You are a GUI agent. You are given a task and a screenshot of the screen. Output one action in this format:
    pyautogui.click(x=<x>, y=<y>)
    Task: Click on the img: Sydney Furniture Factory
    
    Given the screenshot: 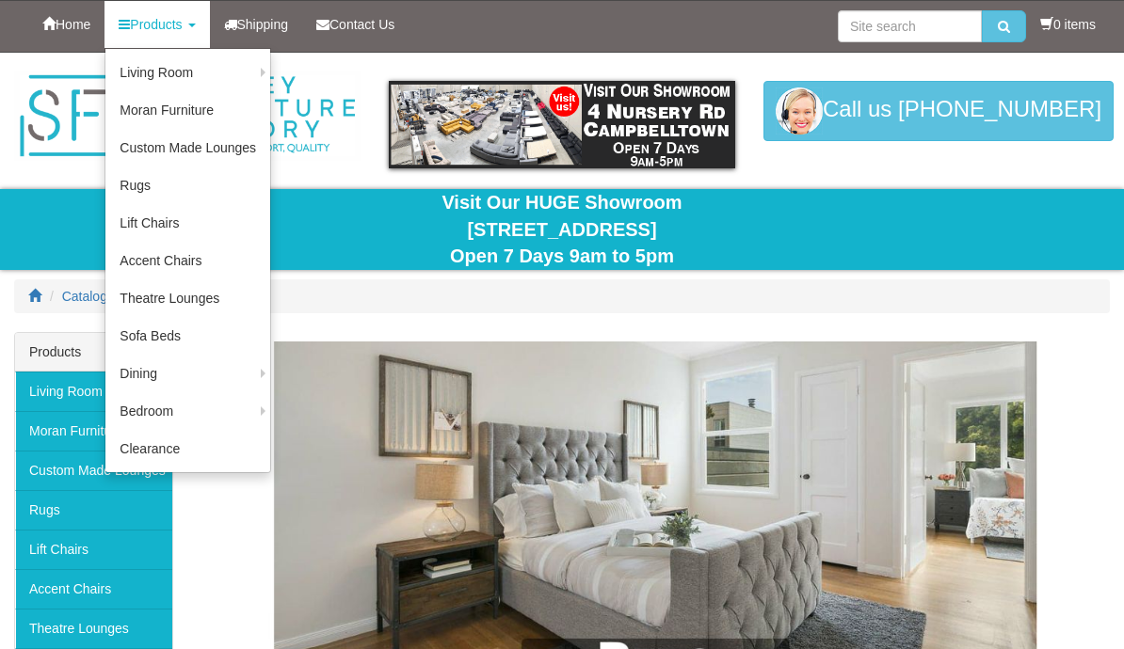 What is the action you would take?
    pyautogui.click(x=187, y=116)
    